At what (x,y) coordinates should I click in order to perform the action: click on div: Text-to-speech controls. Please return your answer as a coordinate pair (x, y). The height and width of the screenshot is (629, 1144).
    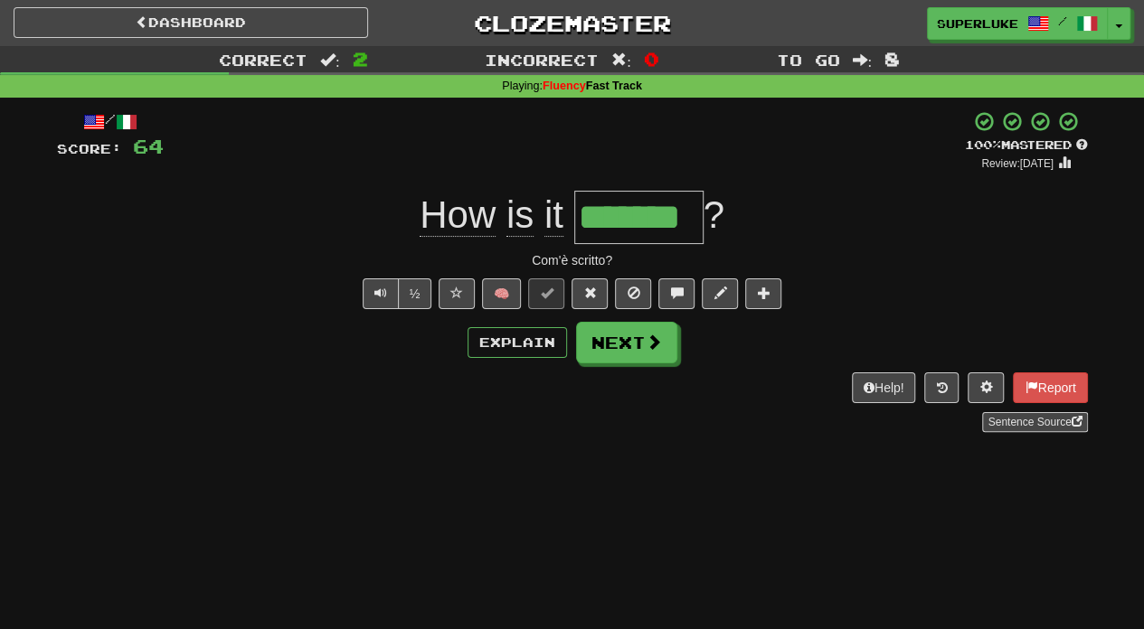
    Looking at the image, I should click on (395, 294).